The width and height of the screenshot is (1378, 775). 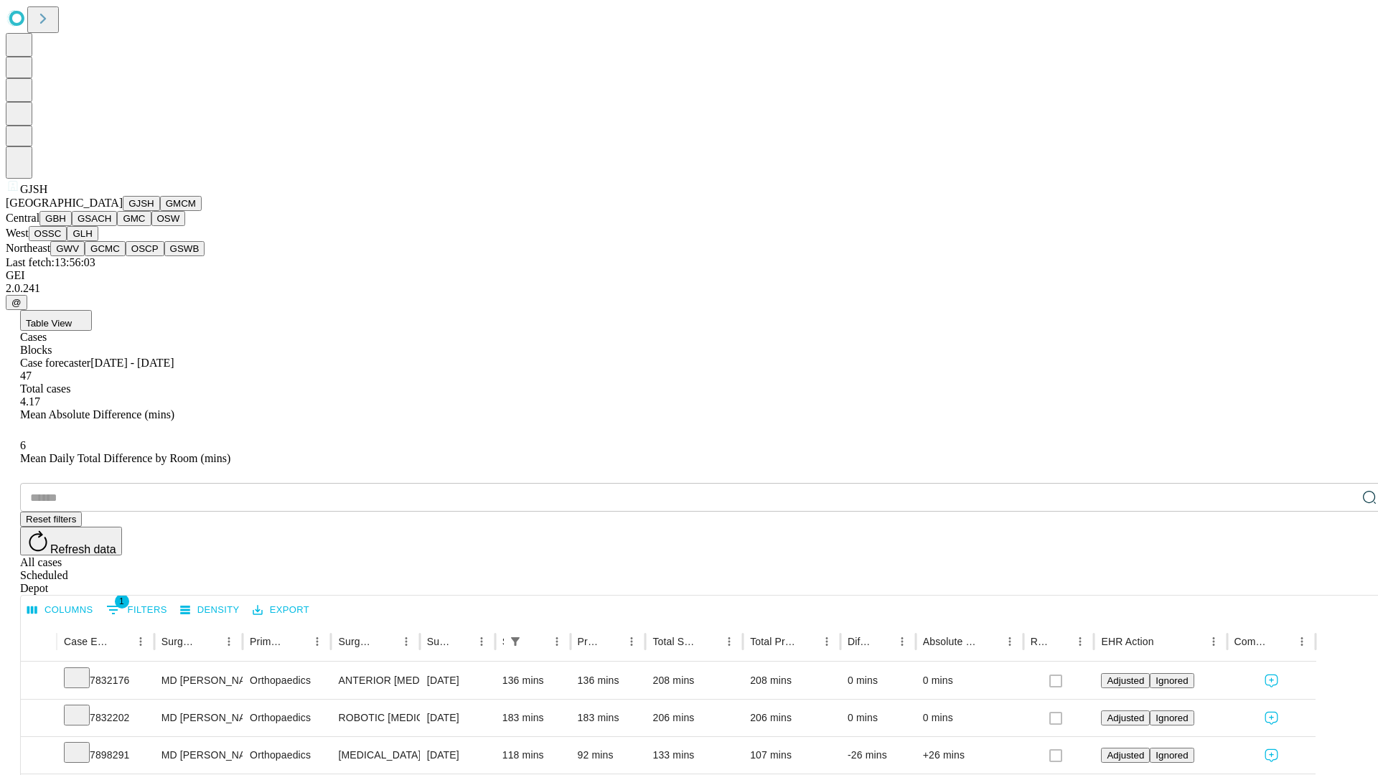 I want to click on button: GBH, so click(x=55, y=218).